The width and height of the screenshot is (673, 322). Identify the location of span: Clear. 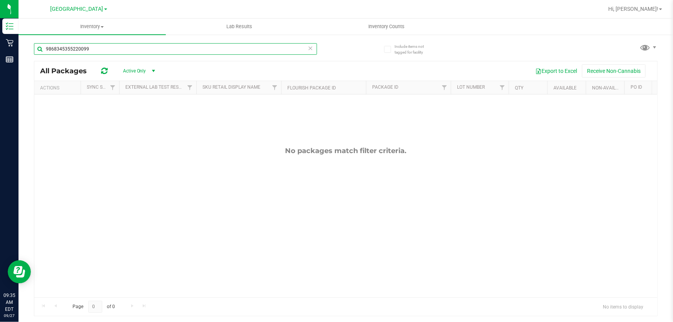
(310, 48).